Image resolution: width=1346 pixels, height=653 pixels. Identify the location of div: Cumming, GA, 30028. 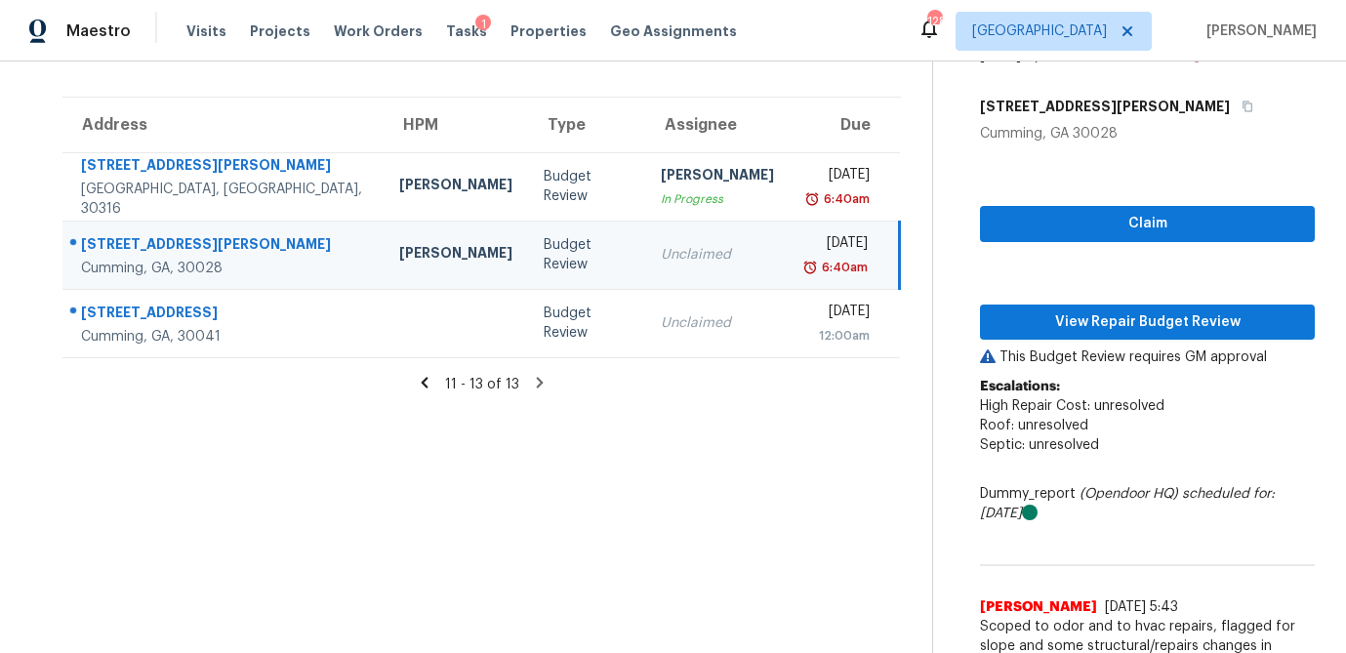
(225, 268).